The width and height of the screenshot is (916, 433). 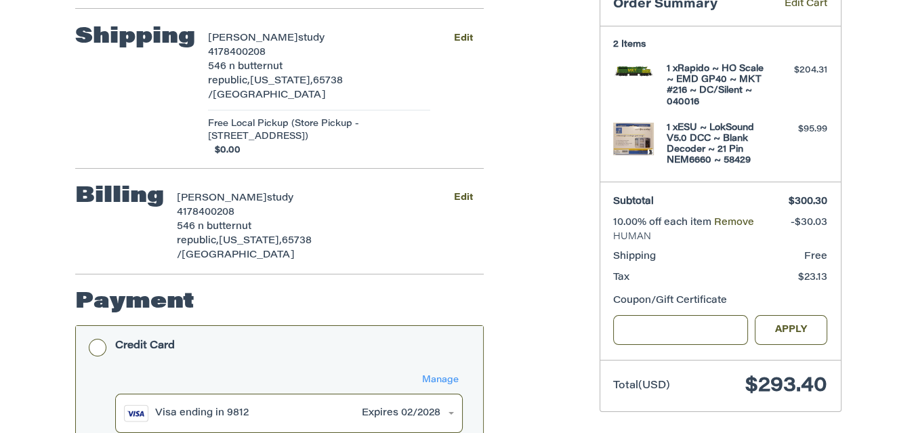 I want to click on span: 65738 /, so click(x=244, y=248).